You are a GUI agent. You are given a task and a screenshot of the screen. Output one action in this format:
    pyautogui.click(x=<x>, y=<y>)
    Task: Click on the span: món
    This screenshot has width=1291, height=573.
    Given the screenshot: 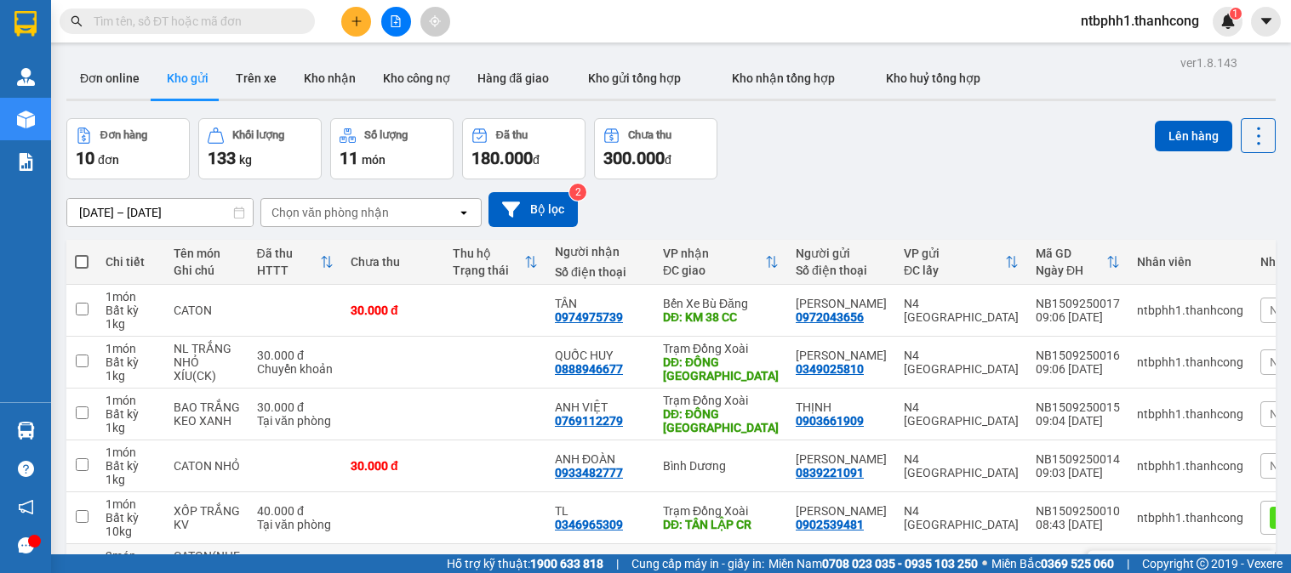 What is the action you would take?
    pyautogui.click(x=373, y=160)
    